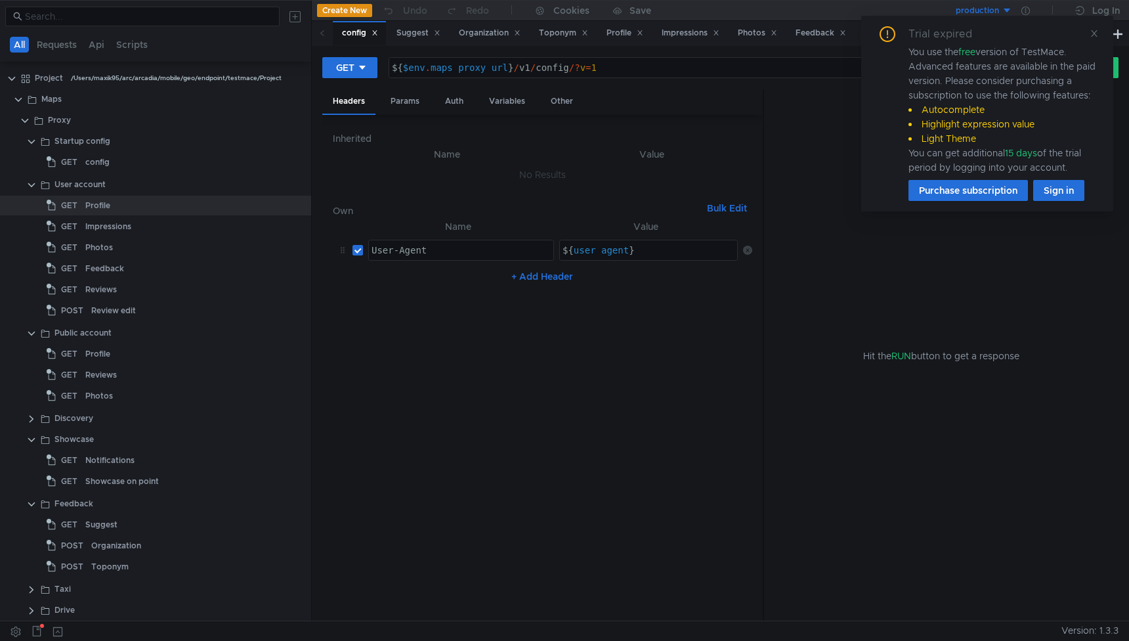  Describe the element at coordinates (110, 460) in the screenshot. I see `div: Notifications` at that location.